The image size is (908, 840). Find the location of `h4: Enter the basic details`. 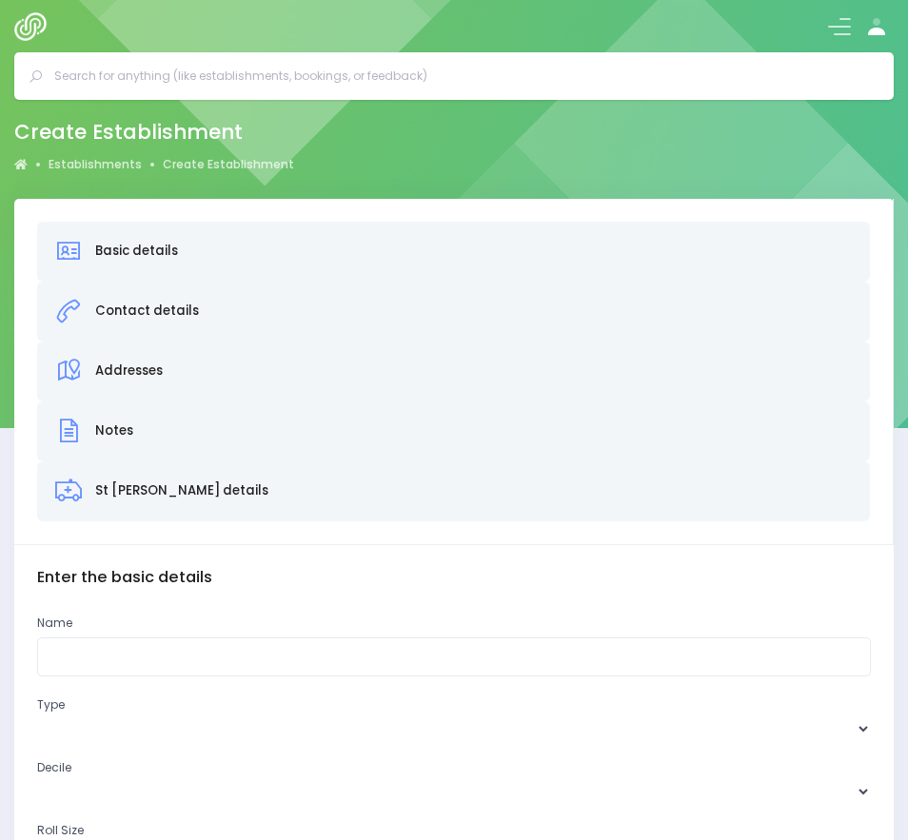

h4: Enter the basic details is located at coordinates (454, 578).